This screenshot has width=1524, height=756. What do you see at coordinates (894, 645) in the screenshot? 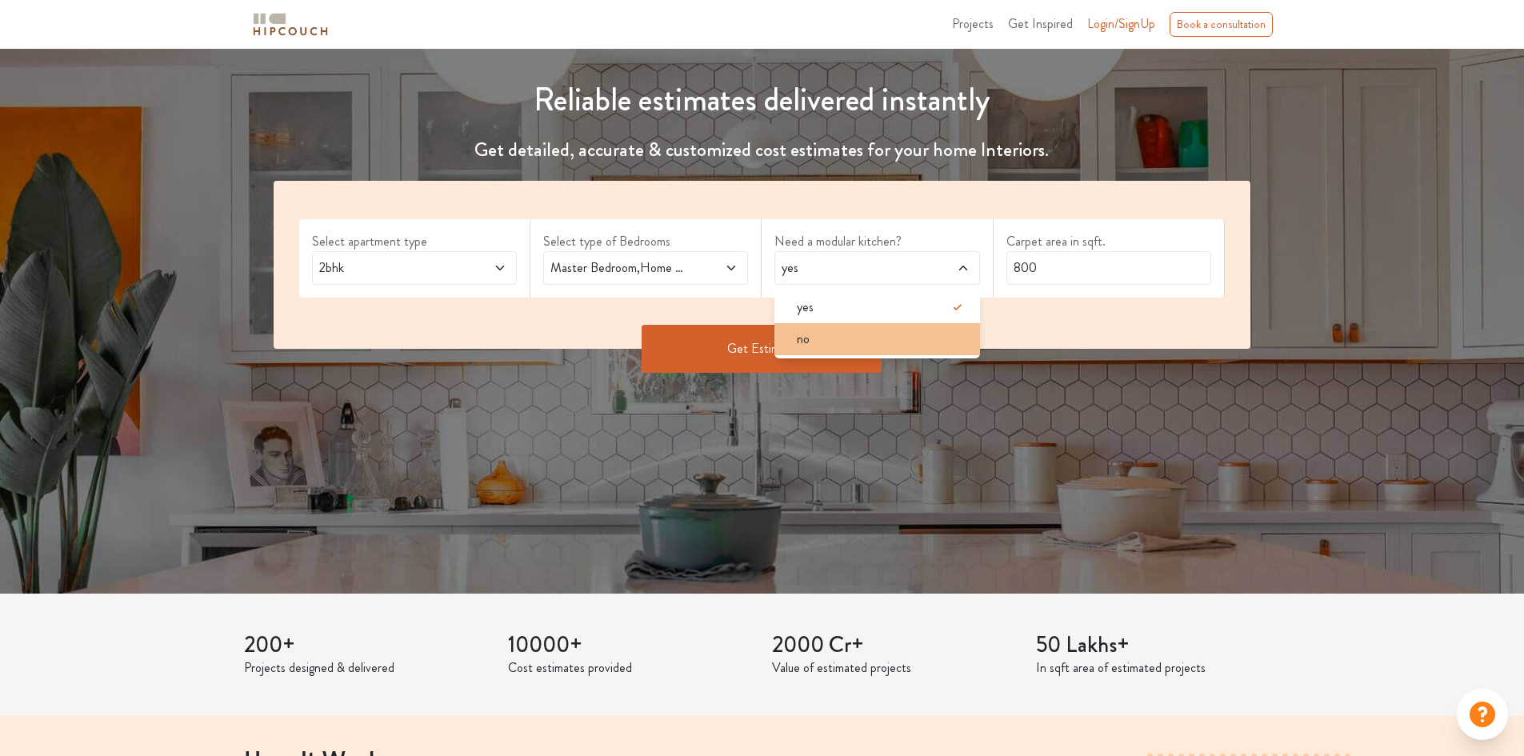
I see `h3: 2000 Cr+` at bounding box center [894, 645].